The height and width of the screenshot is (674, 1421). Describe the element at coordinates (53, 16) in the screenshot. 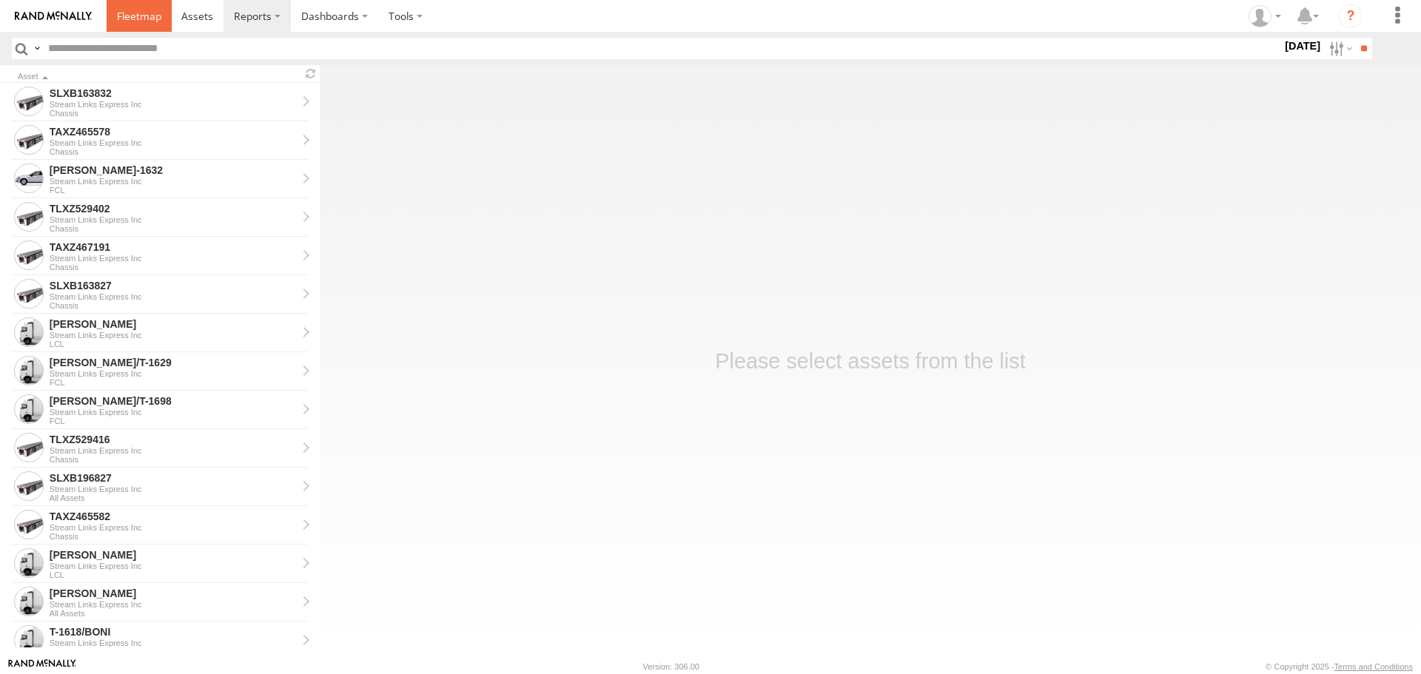

I see `img: rand-logo.svg` at that location.